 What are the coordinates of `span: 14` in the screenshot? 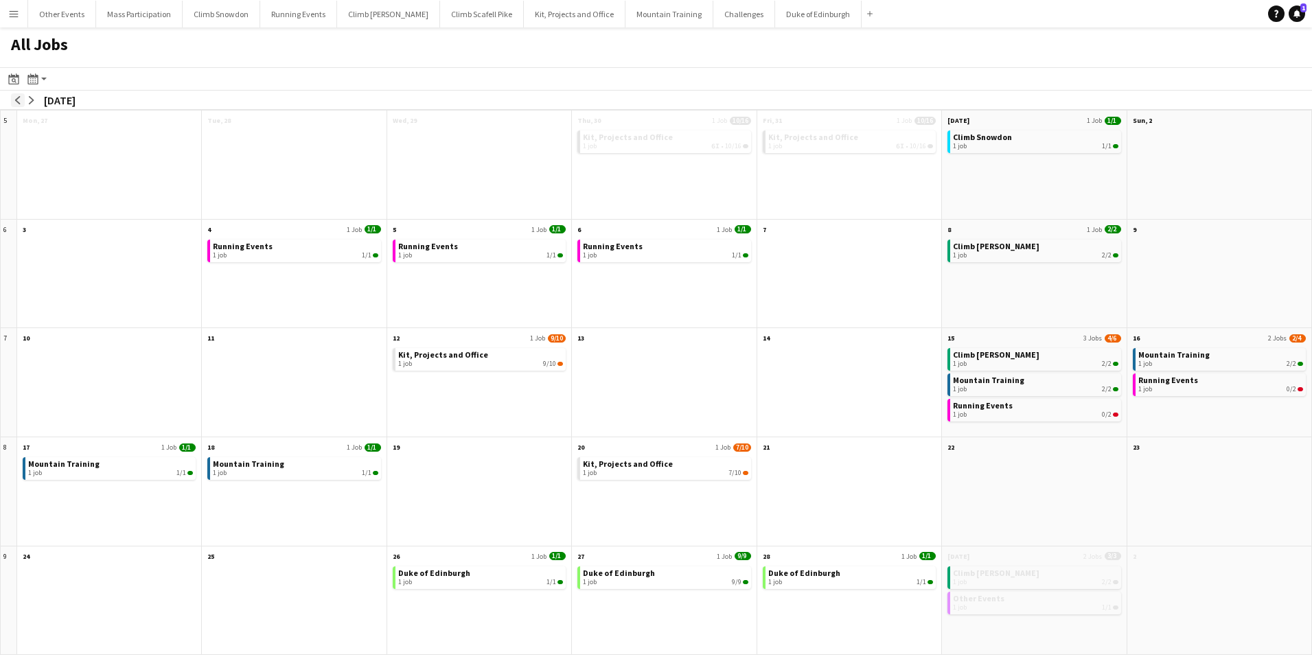 It's located at (766, 338).